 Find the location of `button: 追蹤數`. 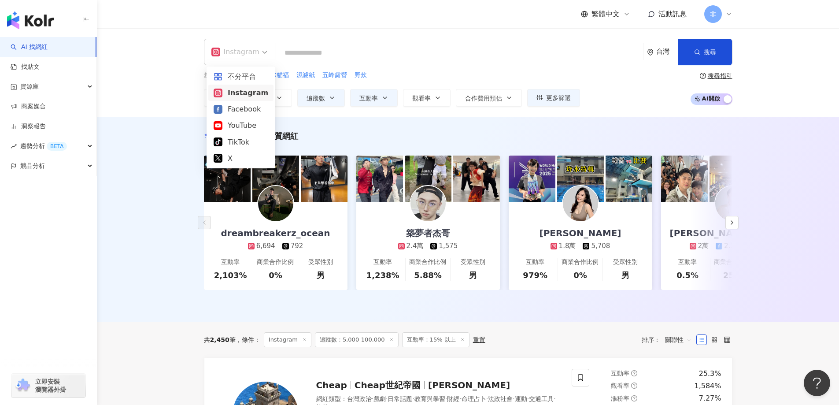

button: 追蹤數 is located at coordinates (321, 98).